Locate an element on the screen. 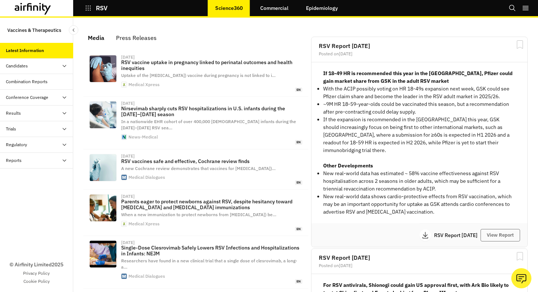 This screenshot has width=538, height=292. p: Science360 is located at coordinates (229, 8).